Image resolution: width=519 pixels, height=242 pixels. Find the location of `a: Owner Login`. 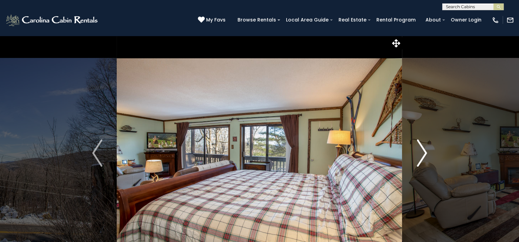

a: Owner Login is located at coordinates (466, 20).